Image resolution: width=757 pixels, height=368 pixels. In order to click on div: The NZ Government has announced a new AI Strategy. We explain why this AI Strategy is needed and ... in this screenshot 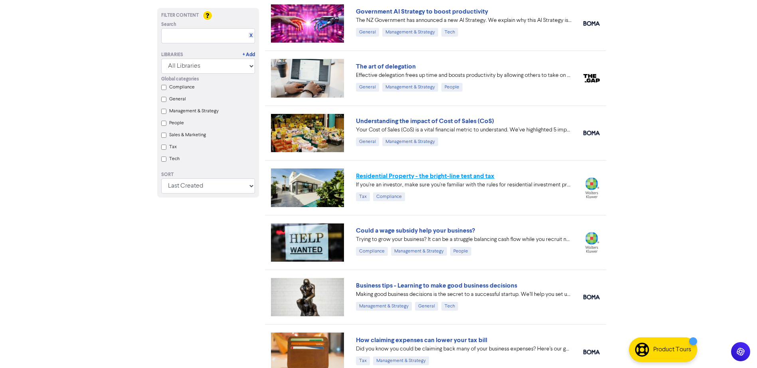, I will do `click(463, 20)`.